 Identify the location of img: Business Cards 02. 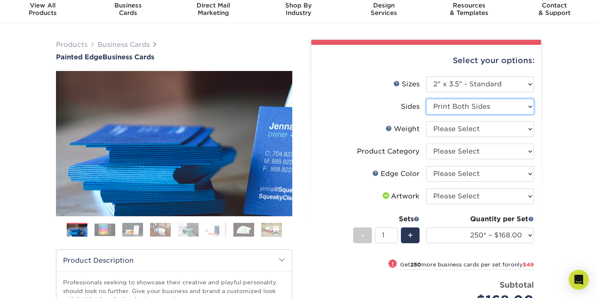
(105, 229).